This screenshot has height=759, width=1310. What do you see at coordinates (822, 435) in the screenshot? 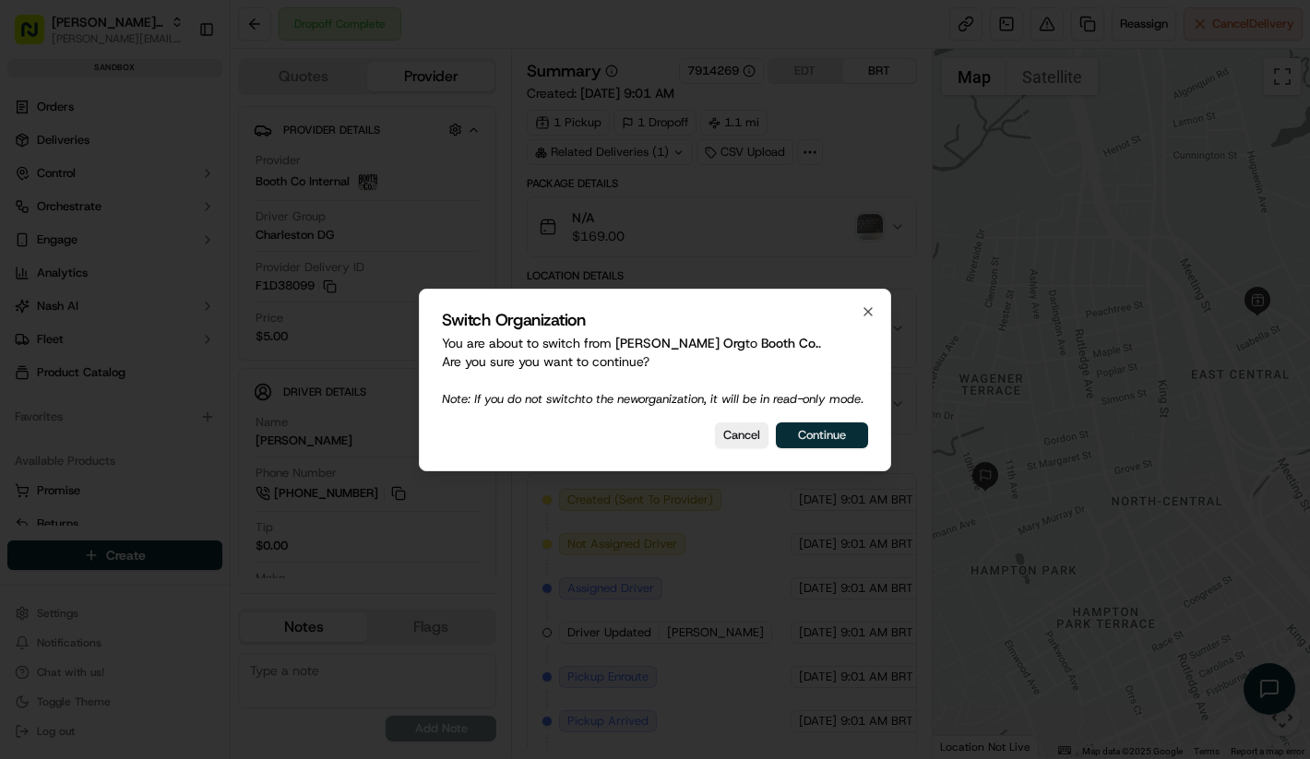
I see `button: Continue` at bounding box center [822, 435].